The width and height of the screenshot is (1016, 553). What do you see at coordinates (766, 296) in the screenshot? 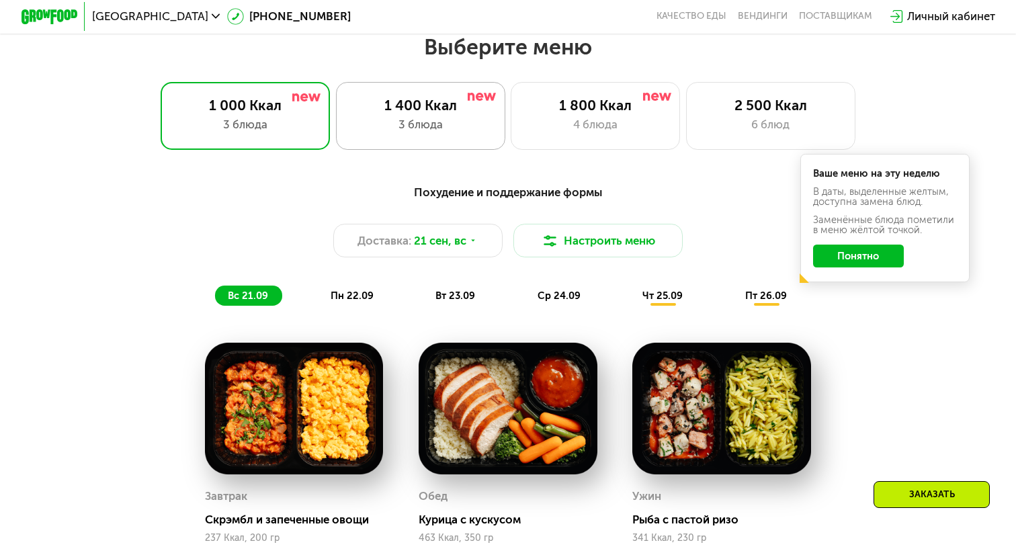
I see `span: пт 26.09` at bounding box center [766, 296].